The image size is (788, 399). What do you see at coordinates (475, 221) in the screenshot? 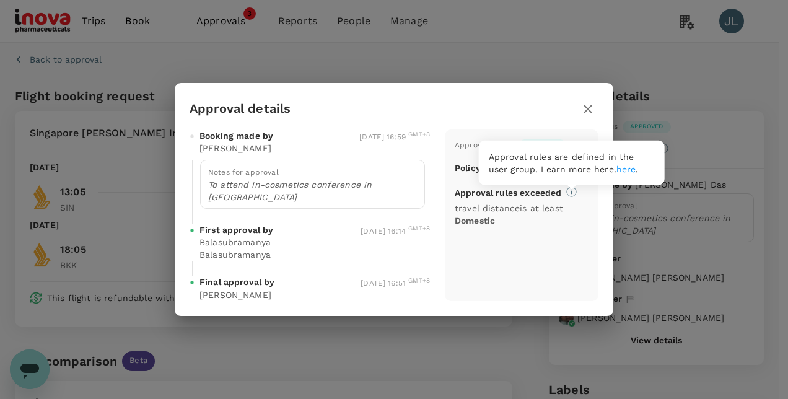
I see `b: Domestic` at bounding box center [475, 221].